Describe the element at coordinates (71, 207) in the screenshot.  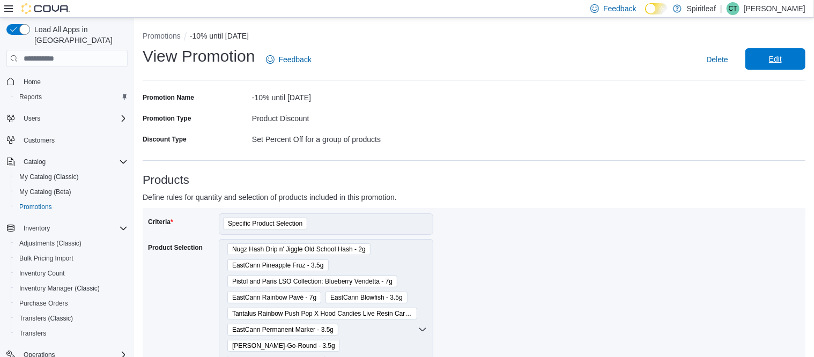
I see `button: Promotions` at that location.